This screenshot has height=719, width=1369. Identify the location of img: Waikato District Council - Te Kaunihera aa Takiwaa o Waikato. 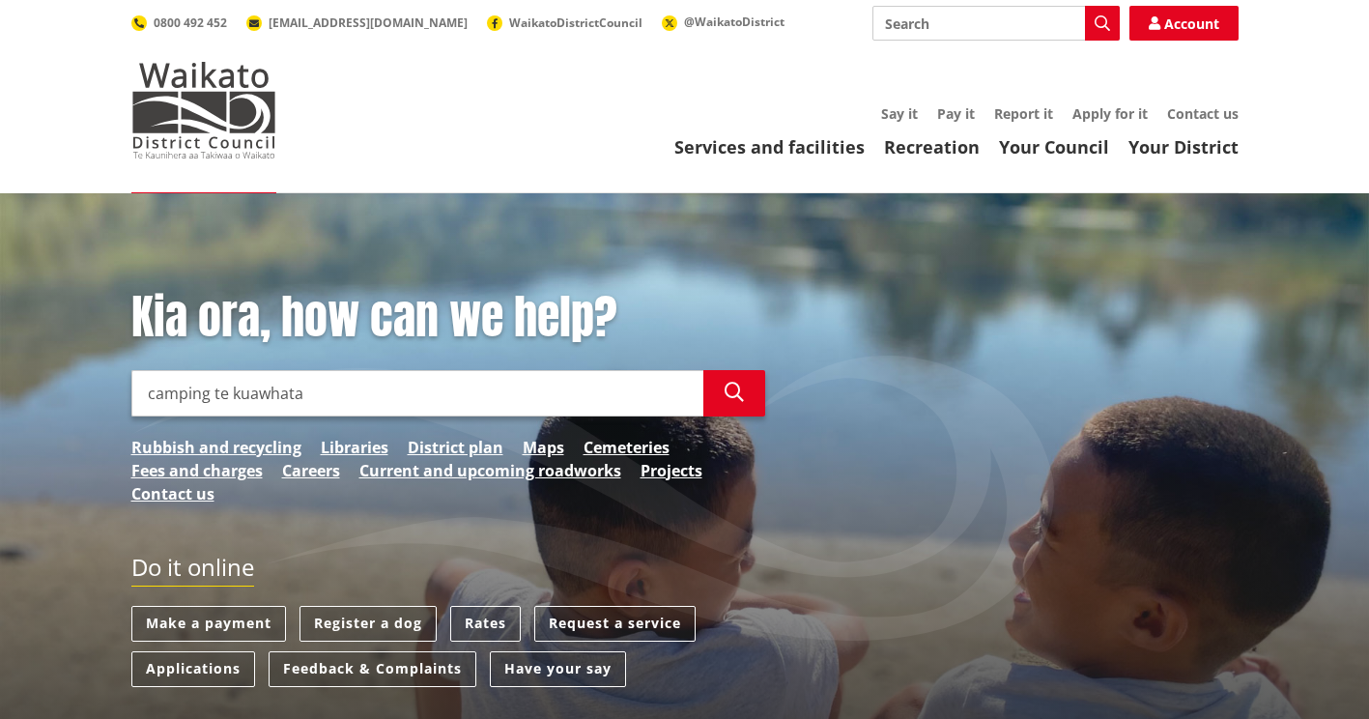
(204, 110).